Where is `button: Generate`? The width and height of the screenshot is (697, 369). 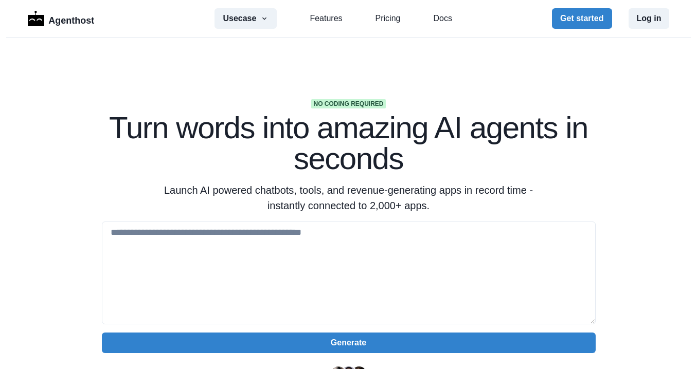 button: Generate is located at coordinates (349, 343).